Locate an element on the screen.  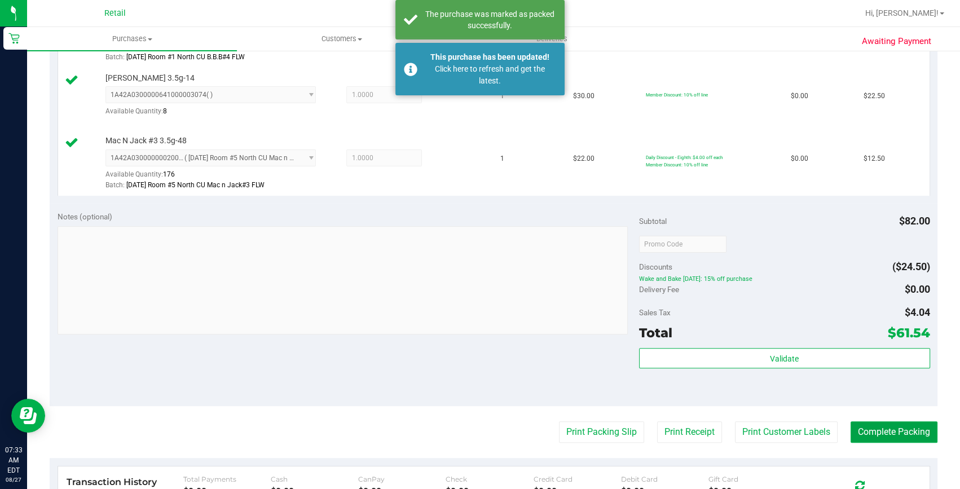
span: $82.00 is located at coordinates (914, 220).